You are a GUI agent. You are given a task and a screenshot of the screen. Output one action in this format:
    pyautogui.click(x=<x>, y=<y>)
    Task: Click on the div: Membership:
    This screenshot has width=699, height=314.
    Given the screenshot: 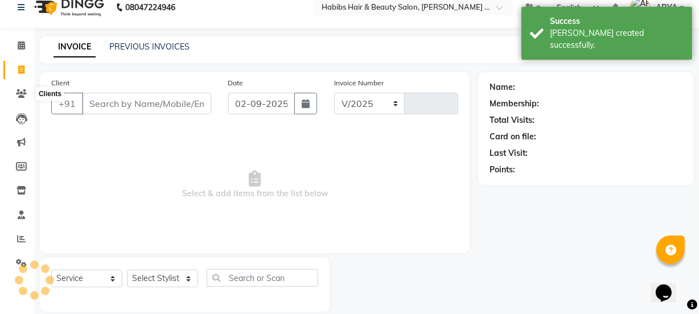 What is the action you would take?
    pyautogui.click(x=514, y=104)
    